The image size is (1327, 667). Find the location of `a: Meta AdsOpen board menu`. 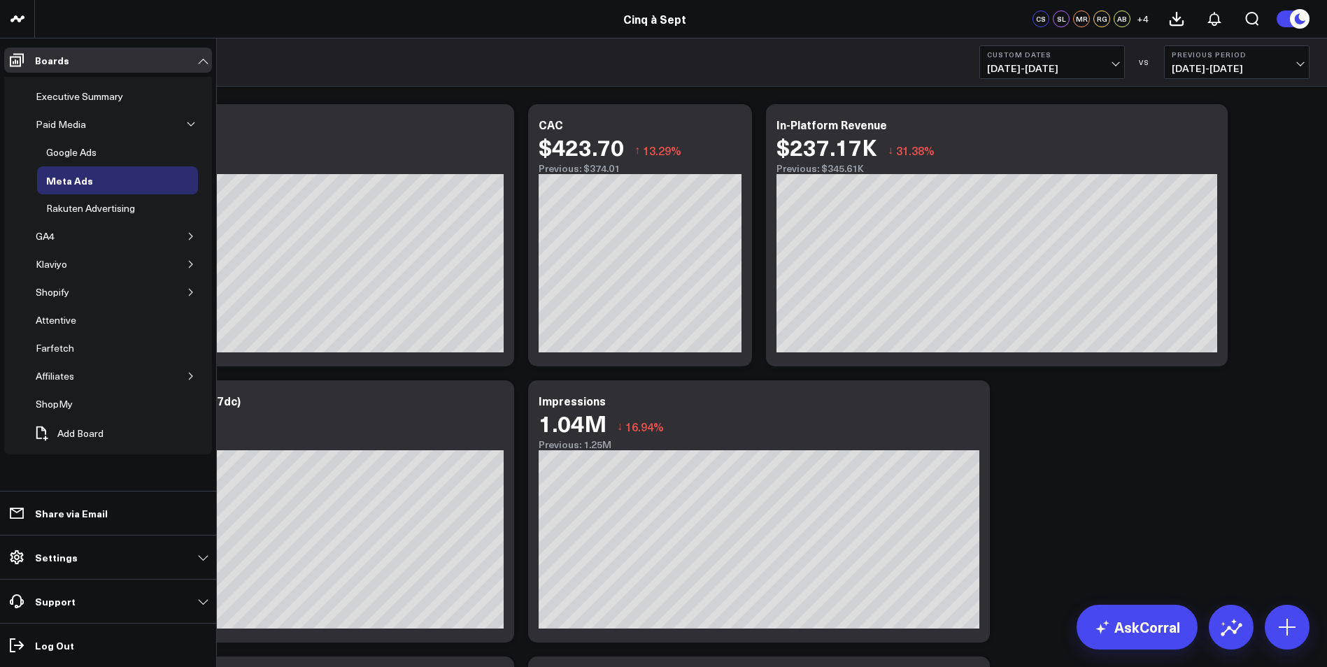

a: Meta AdsOpen board menu is located at coordinates (80, 181).